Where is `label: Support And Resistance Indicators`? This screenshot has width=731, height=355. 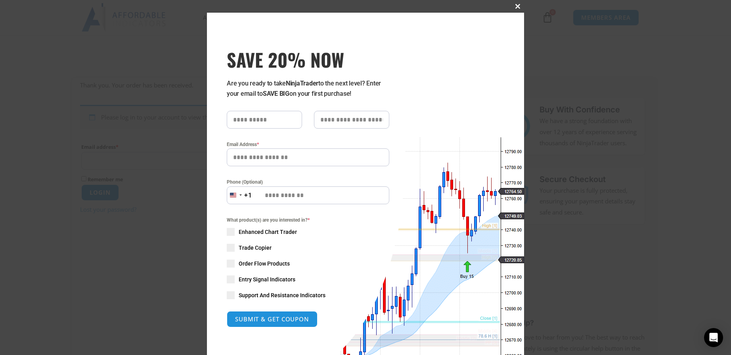 label: Support And Resistance Indicators is located at coordinates (308, 296).